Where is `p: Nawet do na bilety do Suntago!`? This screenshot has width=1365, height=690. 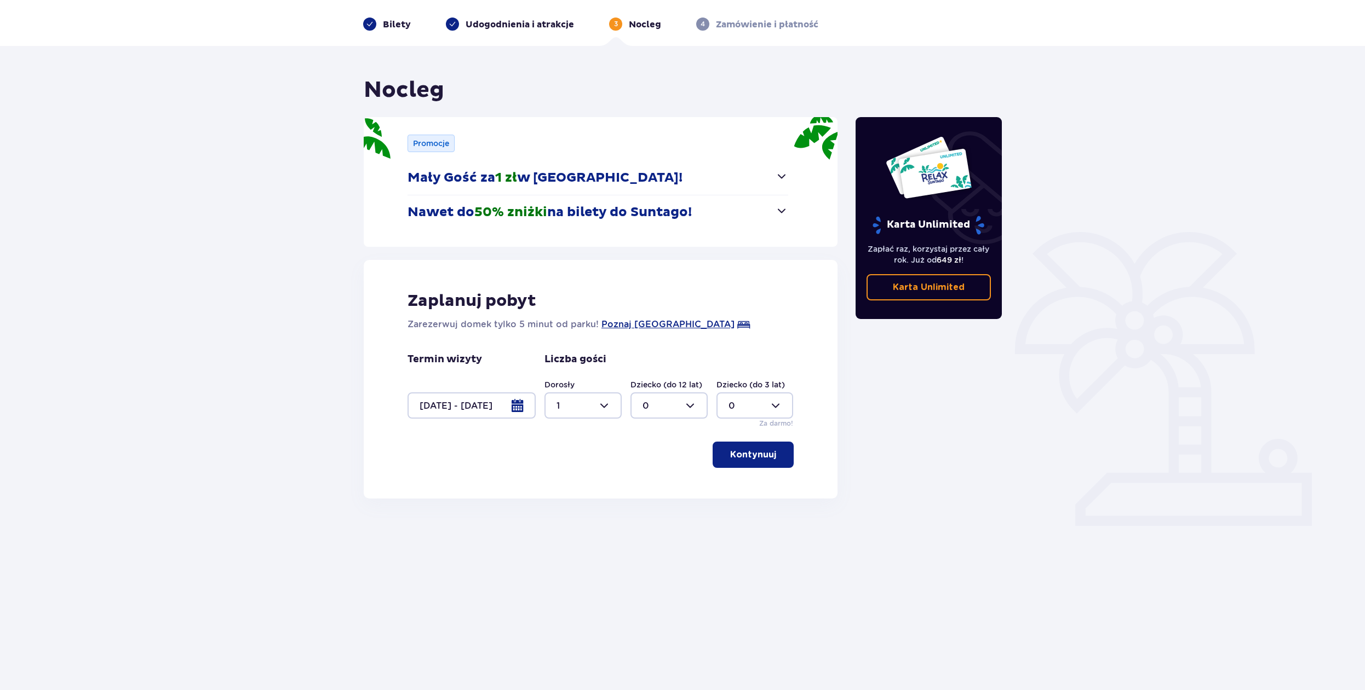
p: Nawet do na bilety do Suntago! is located at coordinates (549, 212).